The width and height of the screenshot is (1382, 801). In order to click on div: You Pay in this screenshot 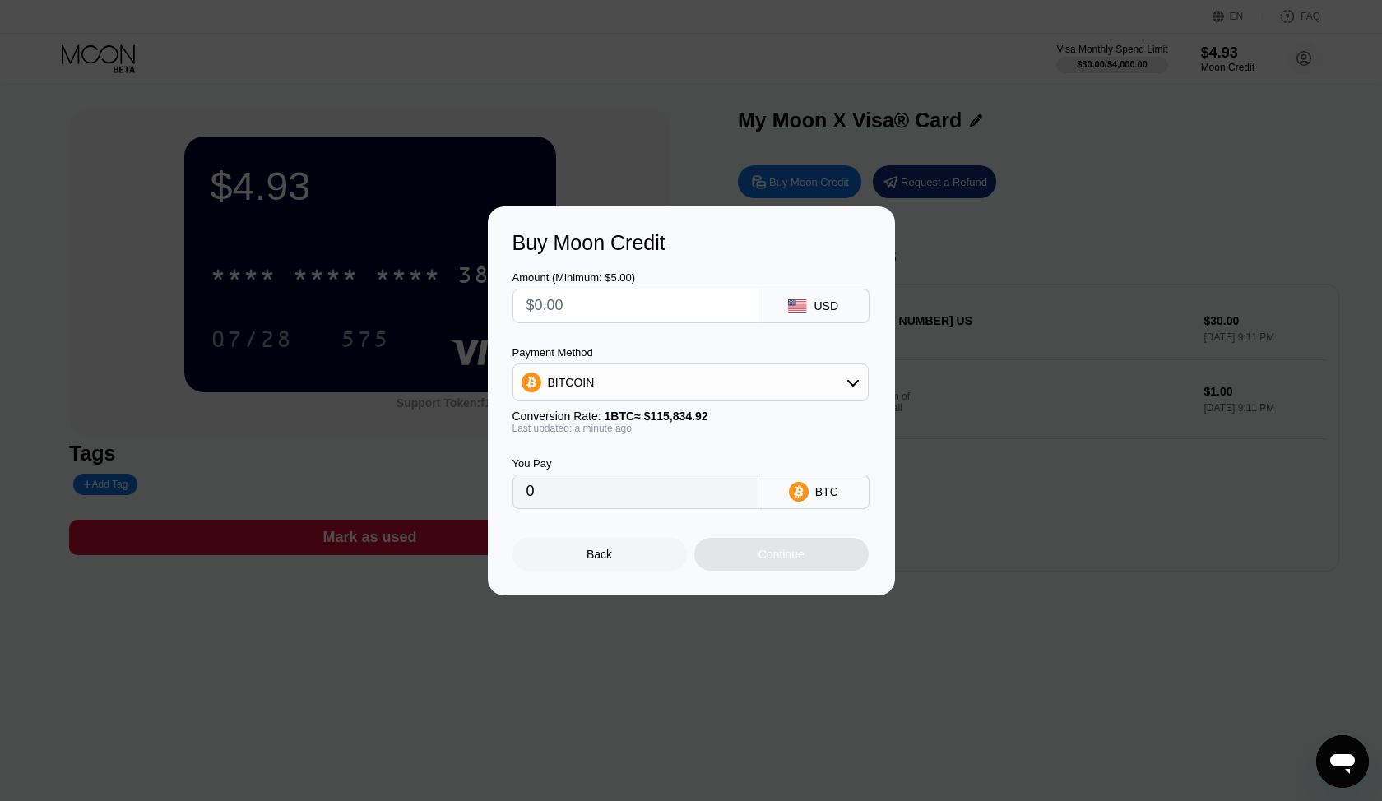, I will do `click(635, 463)`.